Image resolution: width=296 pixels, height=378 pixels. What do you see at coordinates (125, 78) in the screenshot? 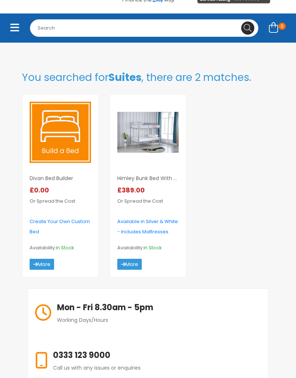
I see `b: Suites` at bounding box center [125, 78].